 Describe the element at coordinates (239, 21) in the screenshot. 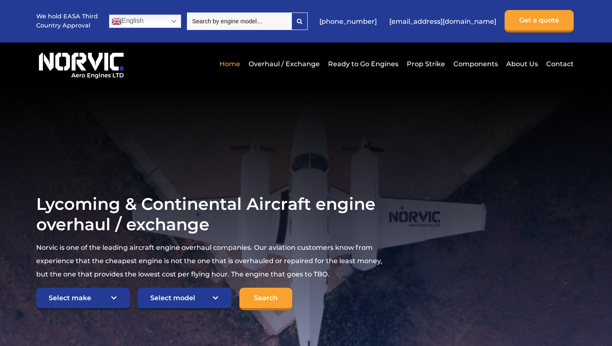

I see `input: Search by engine model…` at that location.